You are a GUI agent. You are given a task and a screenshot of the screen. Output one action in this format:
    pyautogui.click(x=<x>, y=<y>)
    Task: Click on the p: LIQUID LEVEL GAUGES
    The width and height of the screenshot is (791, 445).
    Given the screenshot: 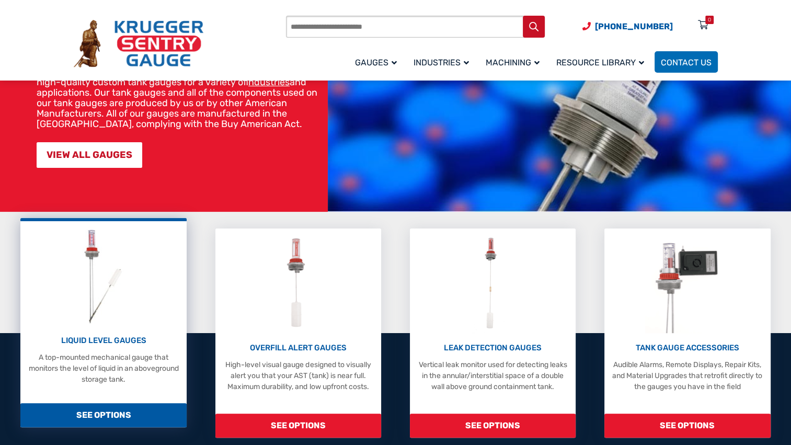 What is the action you would take?
    pyautogui.click(x=104, y=341)
    